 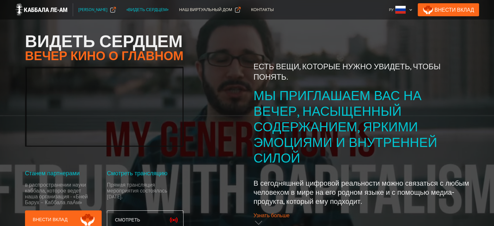 I want to click on div: Станем партнерами, so click(x=63, y=173).